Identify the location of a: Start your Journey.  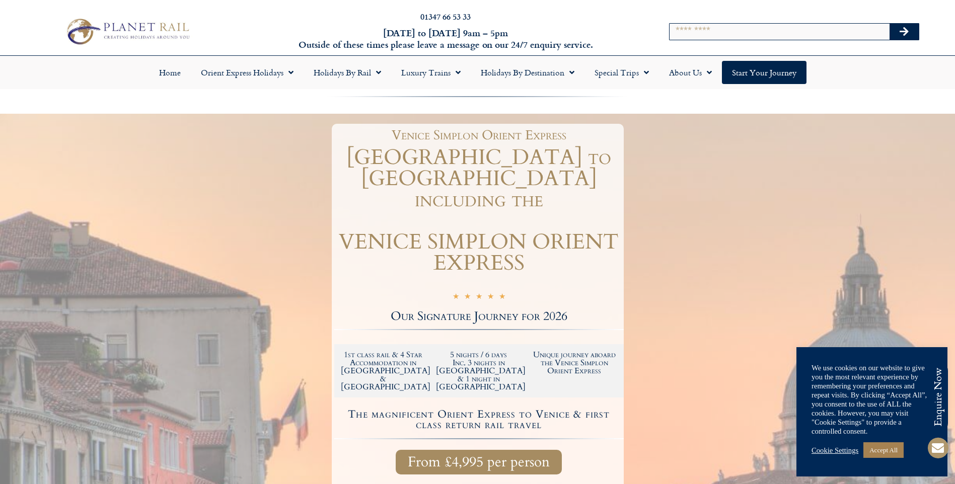
(764, 73).